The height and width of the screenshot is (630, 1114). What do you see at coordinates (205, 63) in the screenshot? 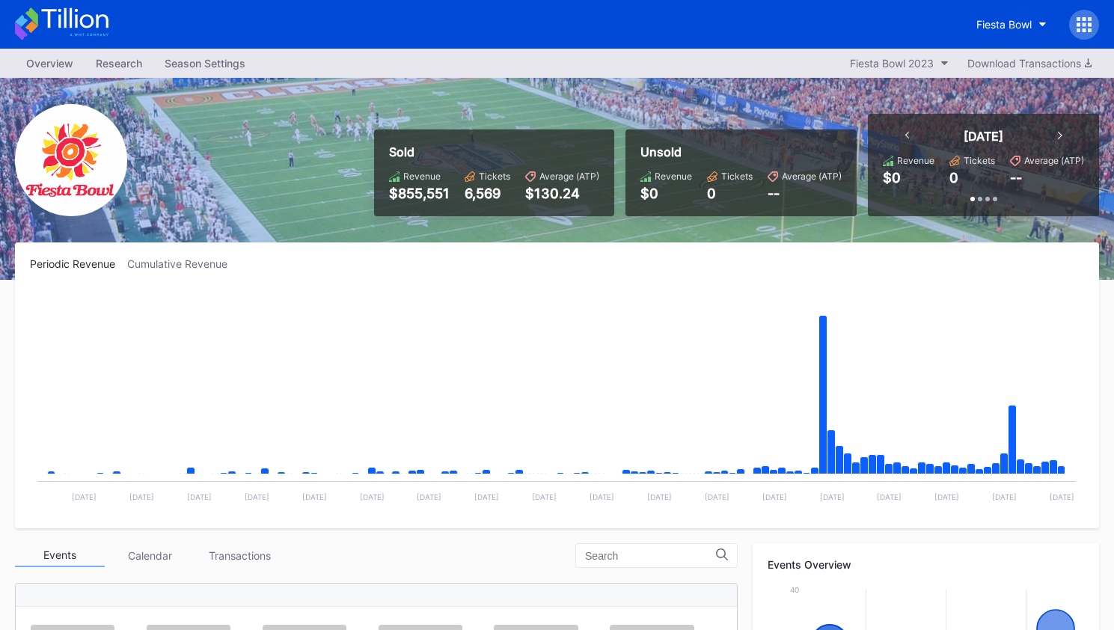
I see `a: Season Settings` at bounding box center [205, 63].